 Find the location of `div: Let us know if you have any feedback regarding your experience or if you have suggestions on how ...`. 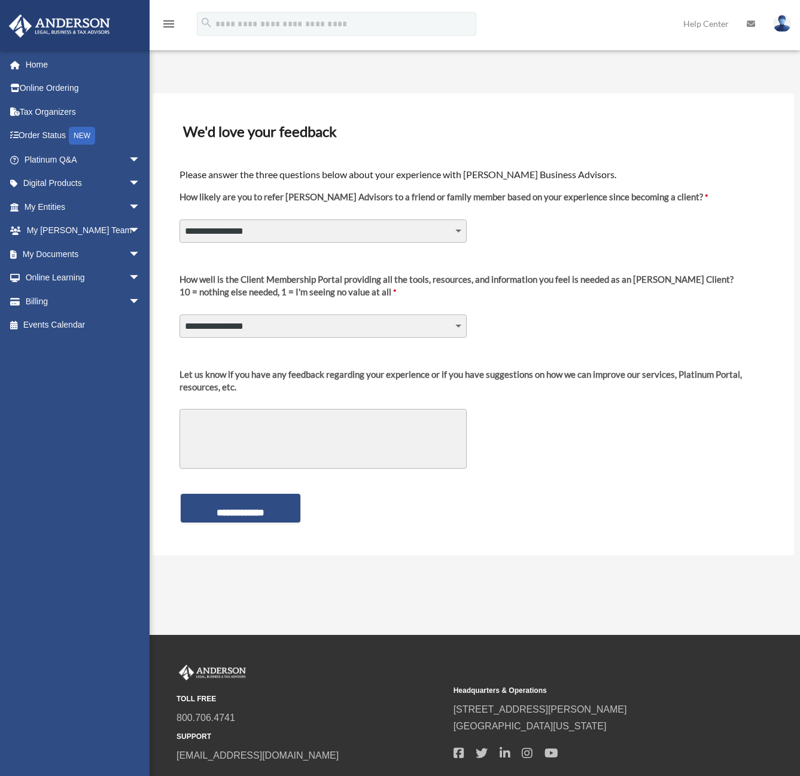

div: Let us know if you have any feedback regarding your experience or if you have suggestions on how ... is located at coordinates (473, 381).